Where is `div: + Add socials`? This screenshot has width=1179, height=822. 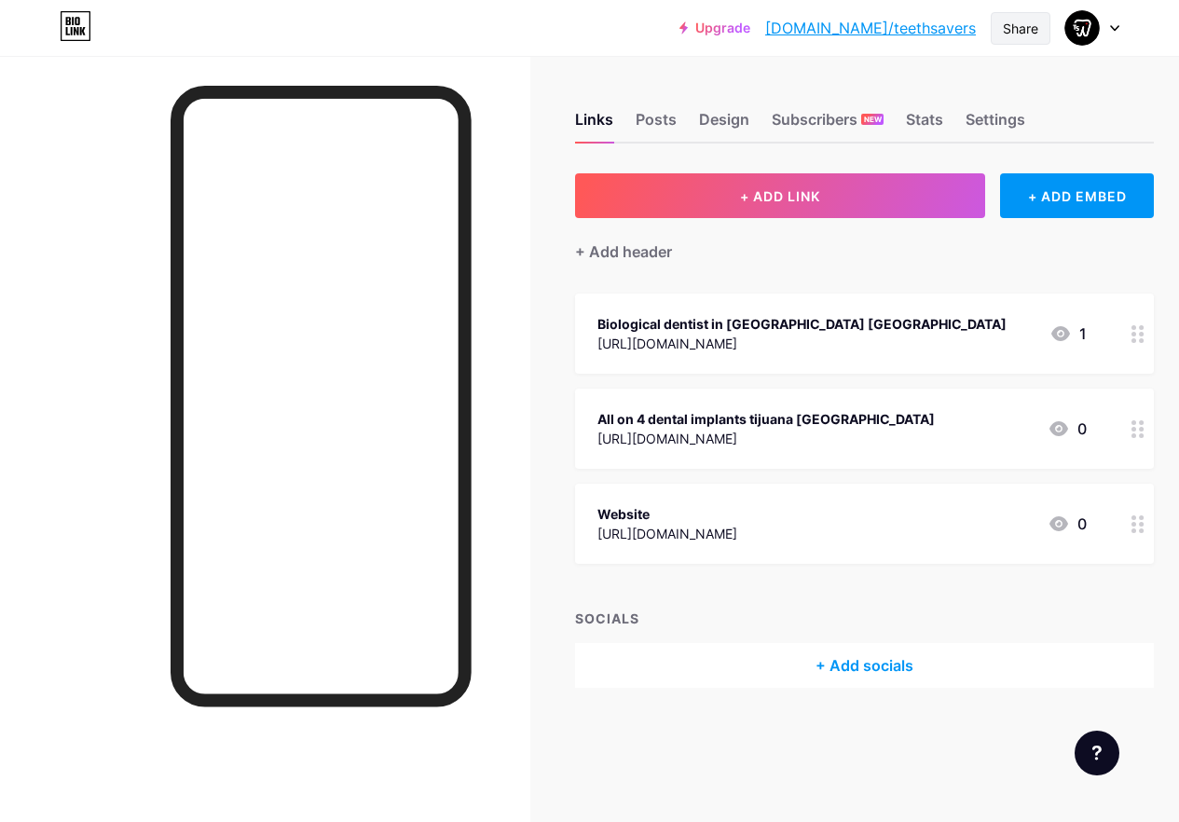
div: + Add socials is located at coordinates (864, 666).